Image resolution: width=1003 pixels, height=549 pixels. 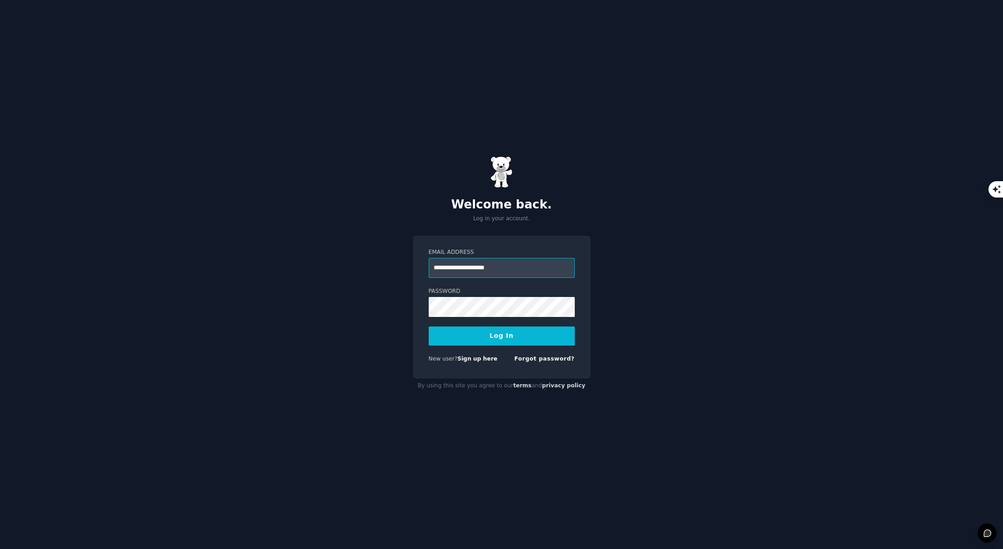 What do you see at coordinates (502, 386) in the screenshot?
I see `div: By using this site you agree to our and` at bounding box center [502, 386].